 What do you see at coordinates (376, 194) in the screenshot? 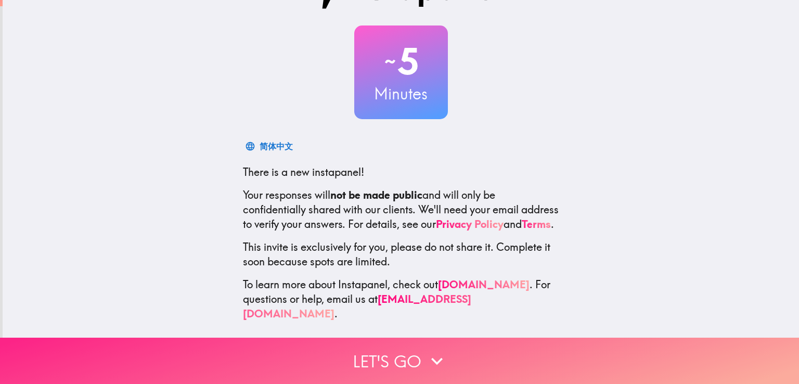
I see `b: not be made public` at bounding box center [376, 194].